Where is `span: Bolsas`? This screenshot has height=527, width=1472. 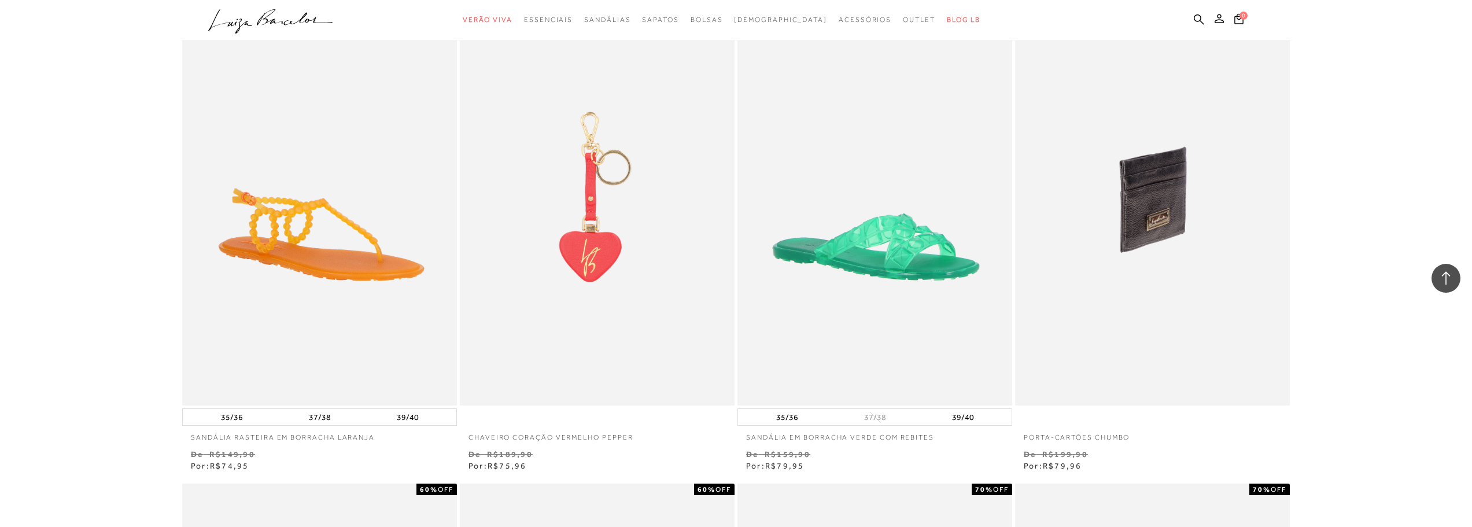
span: Bolsas is located at coordinates (707, 20).